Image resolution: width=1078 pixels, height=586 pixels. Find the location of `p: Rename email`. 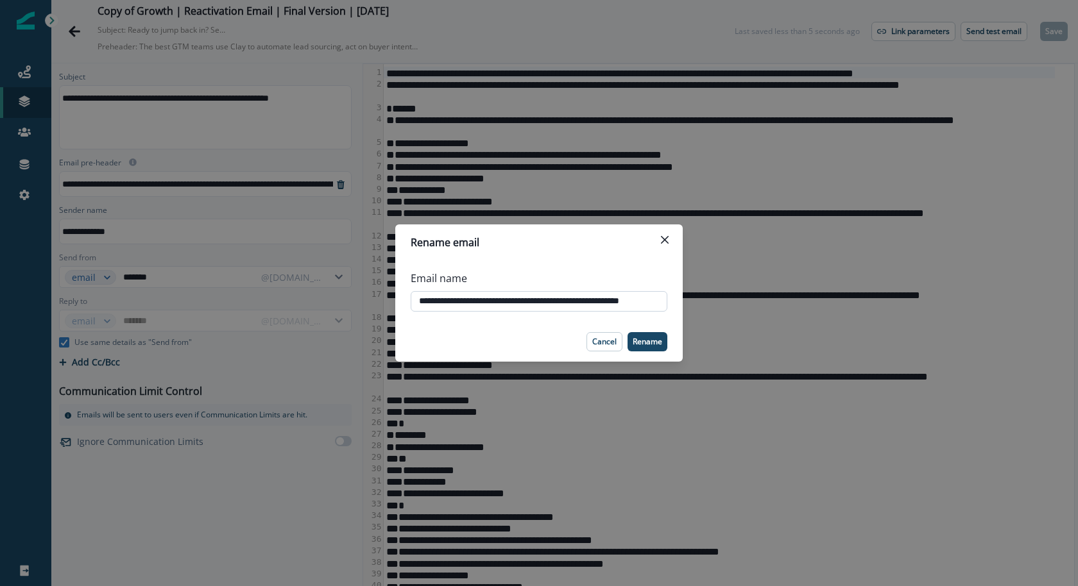

p: Rename email is located at coordinates (445, 243).